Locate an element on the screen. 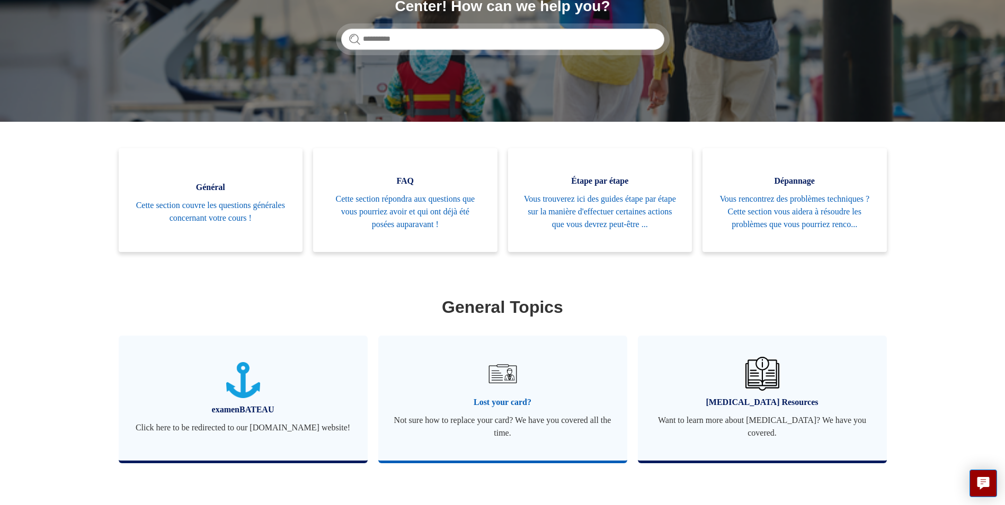  img: 01JHREV2E6NG3DHE8VTG8QH796 is located at coordinates (762, 374).